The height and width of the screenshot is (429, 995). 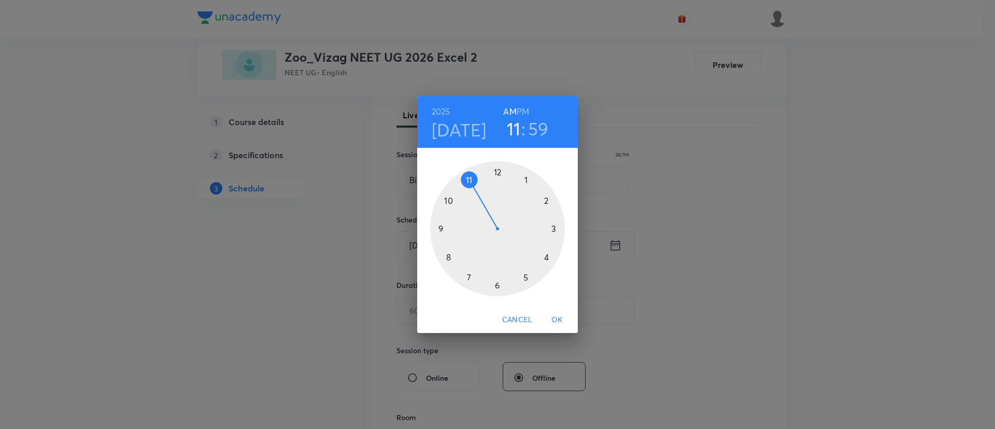 I want to click on button: Cancel, so click(x=517, y=319).